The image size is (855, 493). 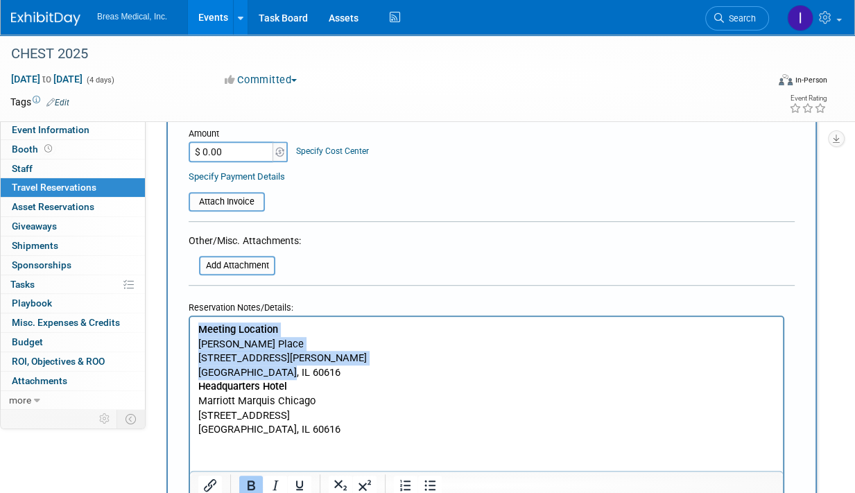 I want to click on span: Giveaways, so click(x=34, y=226).